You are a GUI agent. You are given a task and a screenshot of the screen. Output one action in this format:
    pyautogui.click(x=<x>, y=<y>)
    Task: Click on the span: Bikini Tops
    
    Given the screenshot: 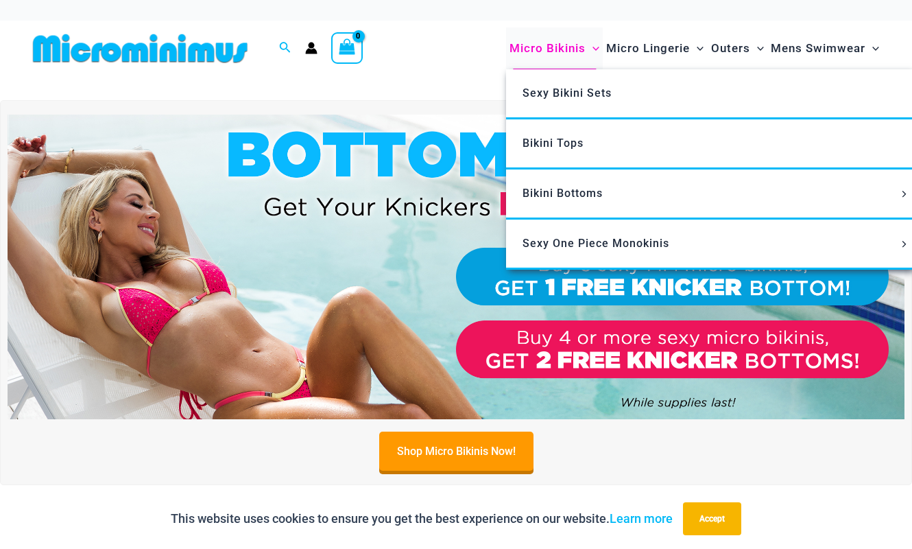 What is the action you would take?
    pyautogui.click(x=553, y=143)
    